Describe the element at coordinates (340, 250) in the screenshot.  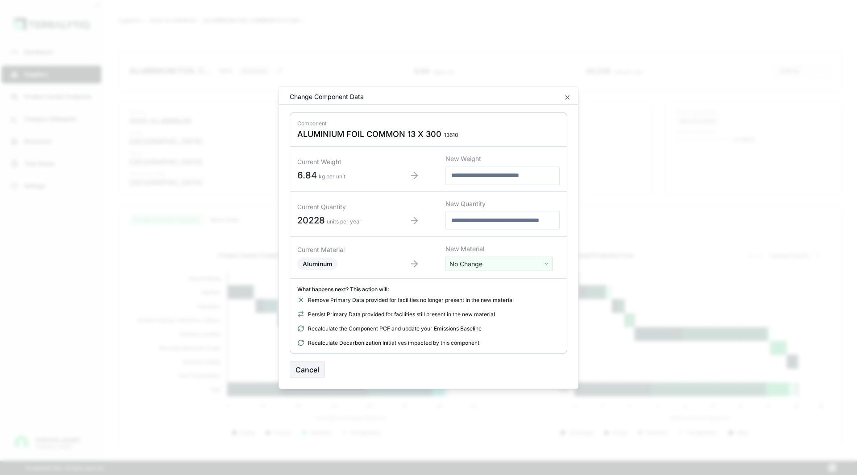
I see `div: Current Material` at that location.